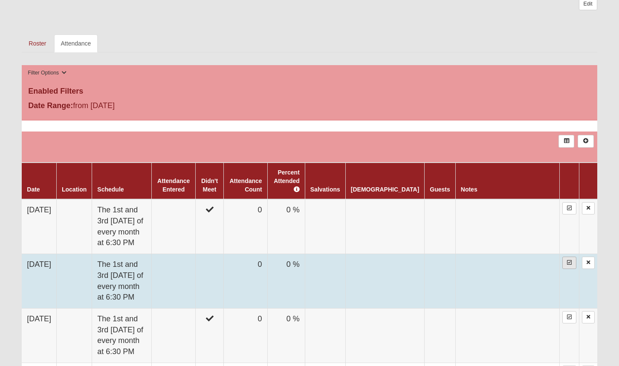 The width and height of the screenshot is (619, 366). I want to click on label: Date Range:, so click(50, 106).